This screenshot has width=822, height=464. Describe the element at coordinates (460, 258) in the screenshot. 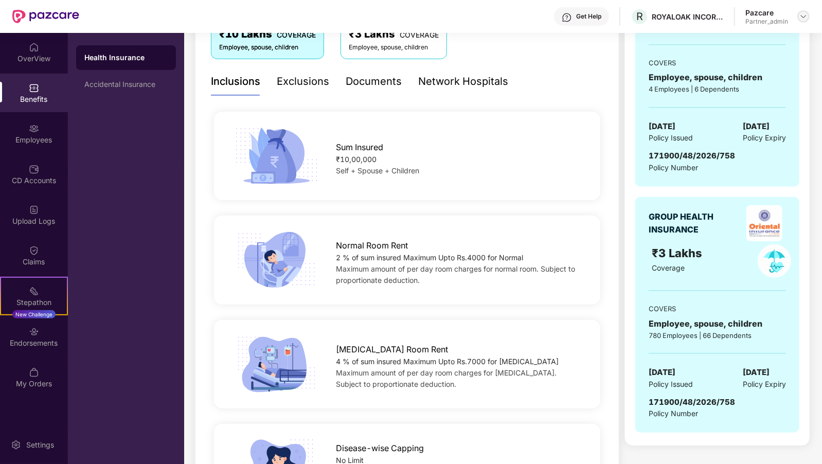

I see `div: 2 % of sum insured Maximum Upto Rs.4000 for Normal` at that location.